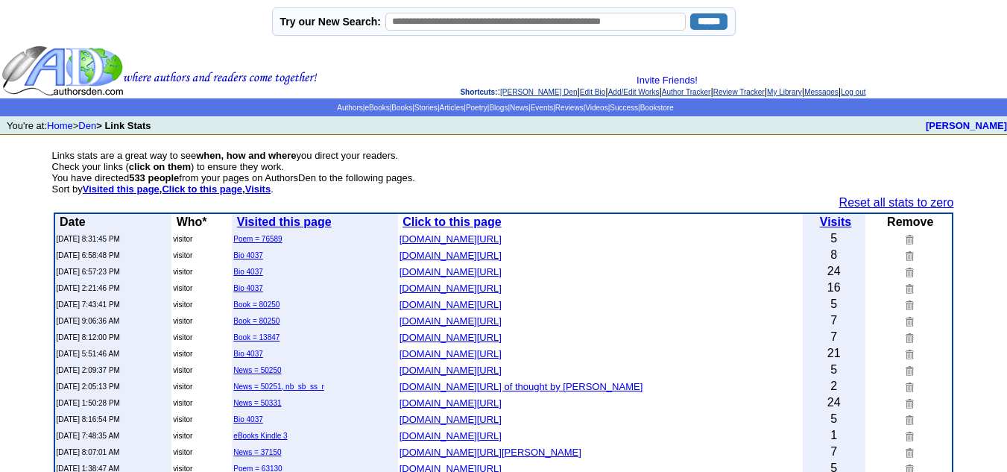 Image resolution: width=1007 pixels, height=472 pixels. I want to click on a: eBooks, so click(376, 107).